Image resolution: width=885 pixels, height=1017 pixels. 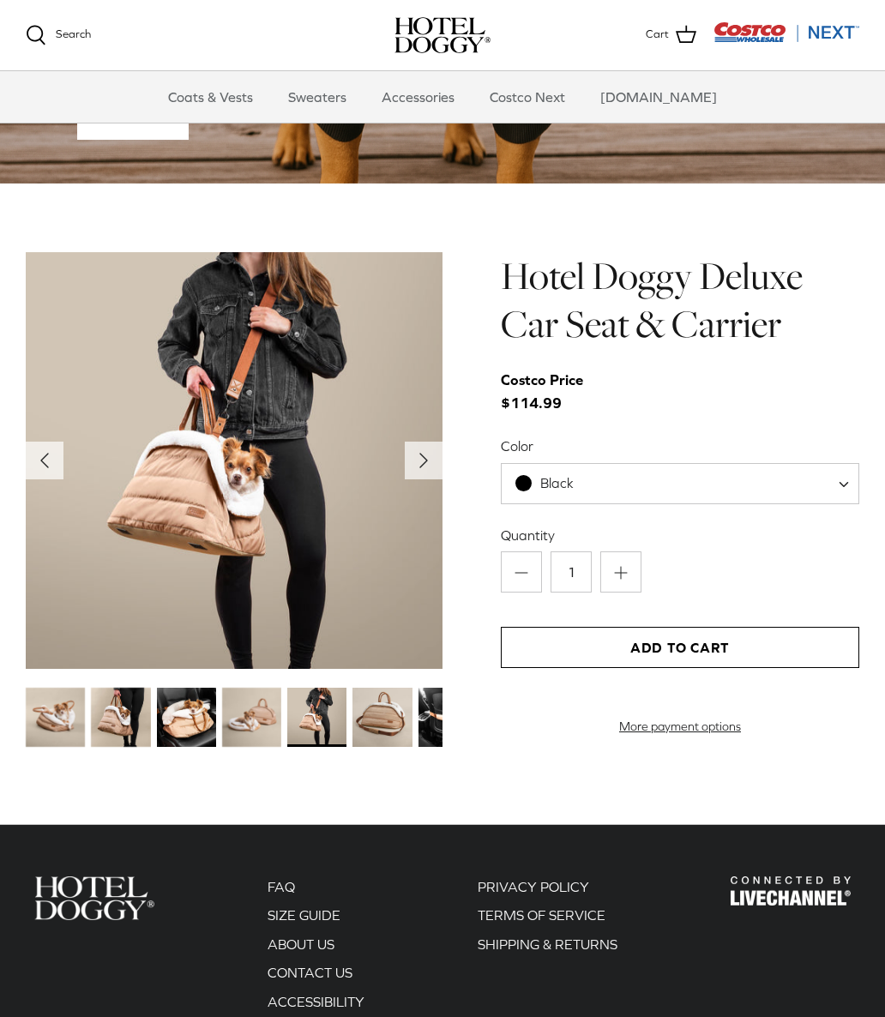 What do you see at coordinates (303, 915) in the screenshot?
I see `a: SIZE GUIDE` at bounding box center [303, 915].